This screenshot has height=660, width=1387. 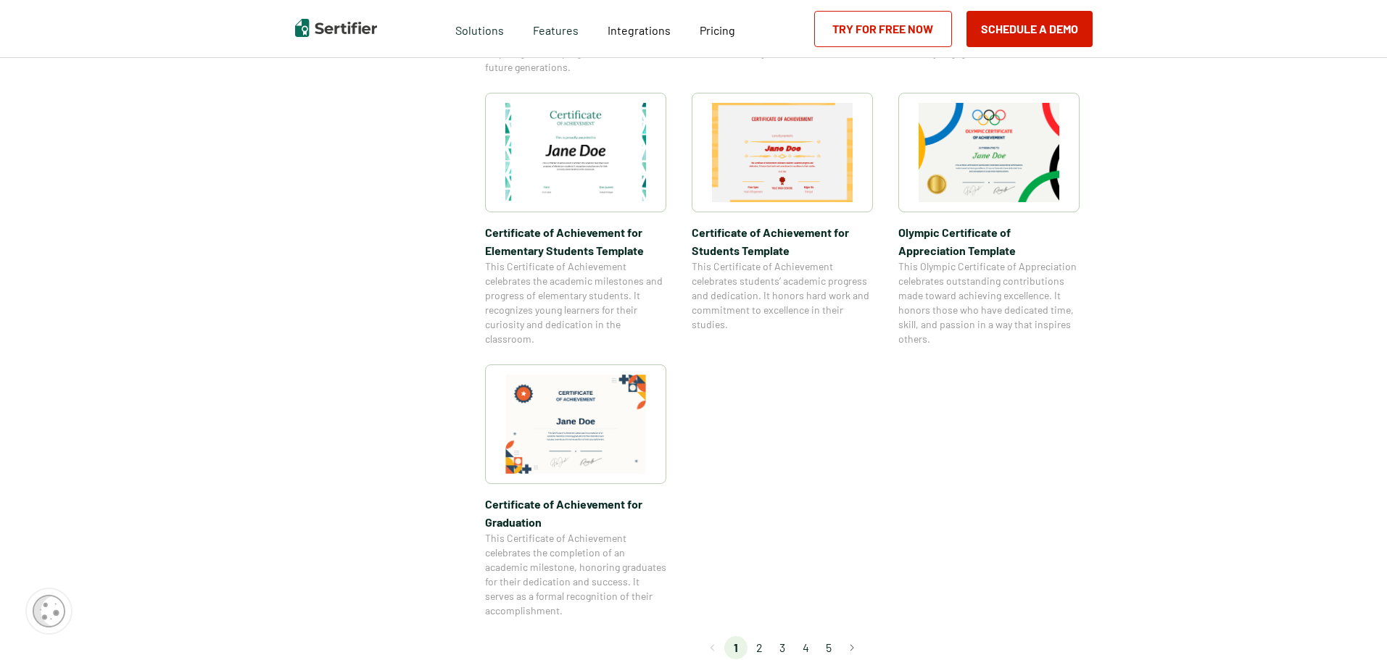 I want to click on a: Certificate of Achievement for GraduationCertificate of Achievement for GraduationThis Certificat..., so click(x=576, y=492).